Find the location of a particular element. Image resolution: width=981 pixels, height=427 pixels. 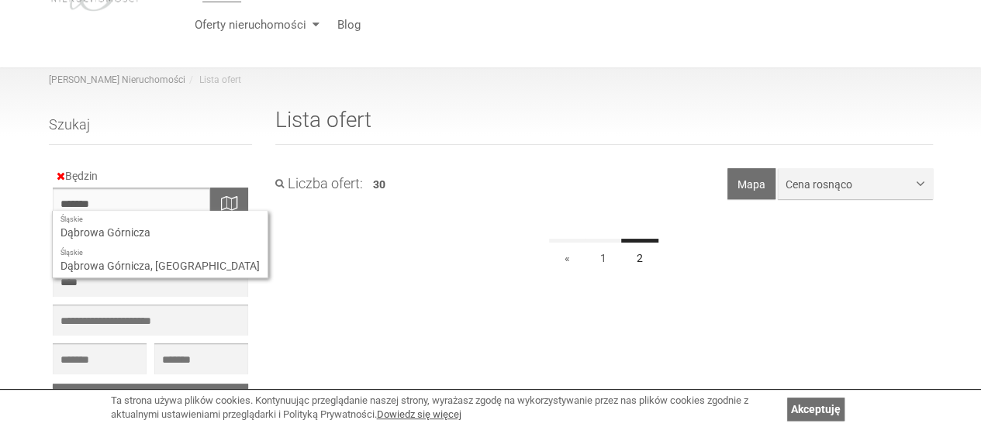

button: Mapa is located at coordinates (752, 184).